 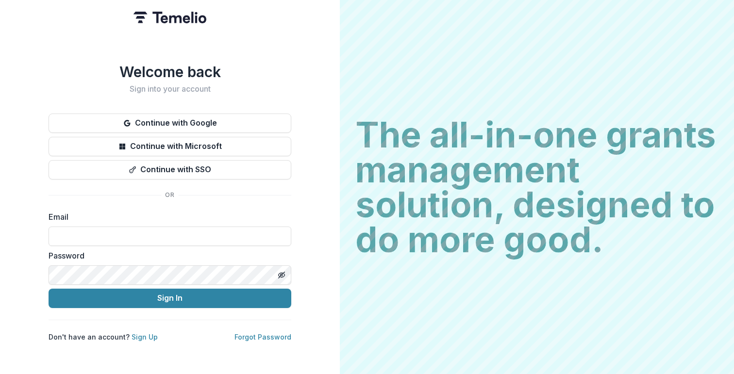 I want to click on button: Continue with Google, so click(x=170, y=123).